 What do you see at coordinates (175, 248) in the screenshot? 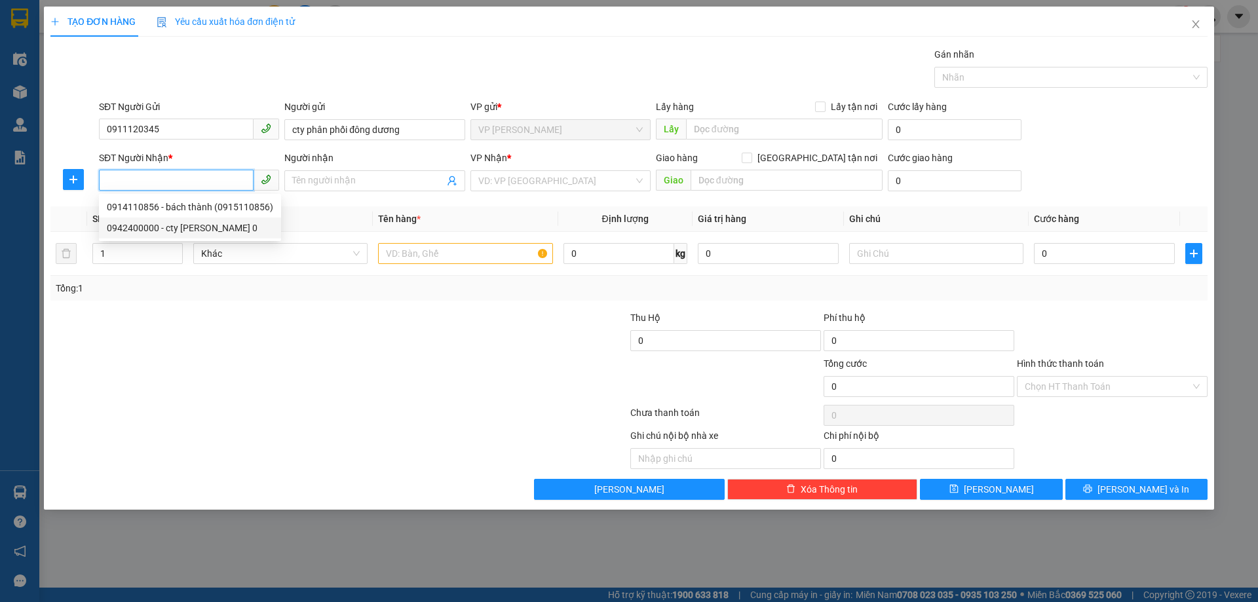
I see `span: Increase Value` at bounding box center [175, 248].